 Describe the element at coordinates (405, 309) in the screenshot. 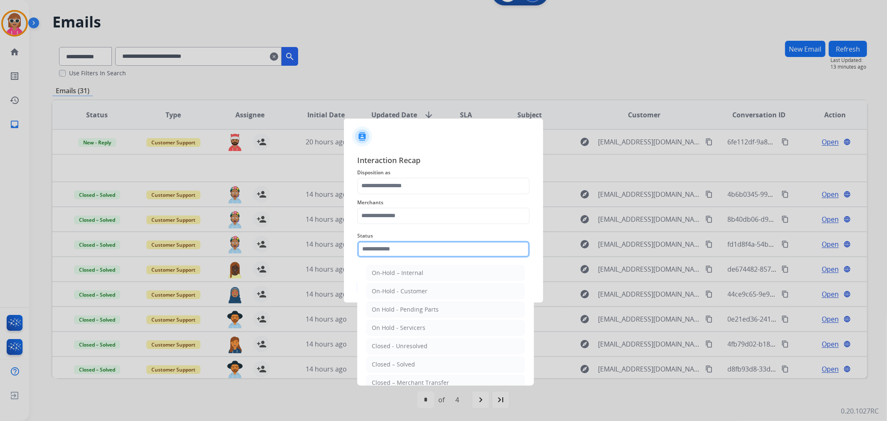

I see `div: On Hold - Pending Parts` at that location.